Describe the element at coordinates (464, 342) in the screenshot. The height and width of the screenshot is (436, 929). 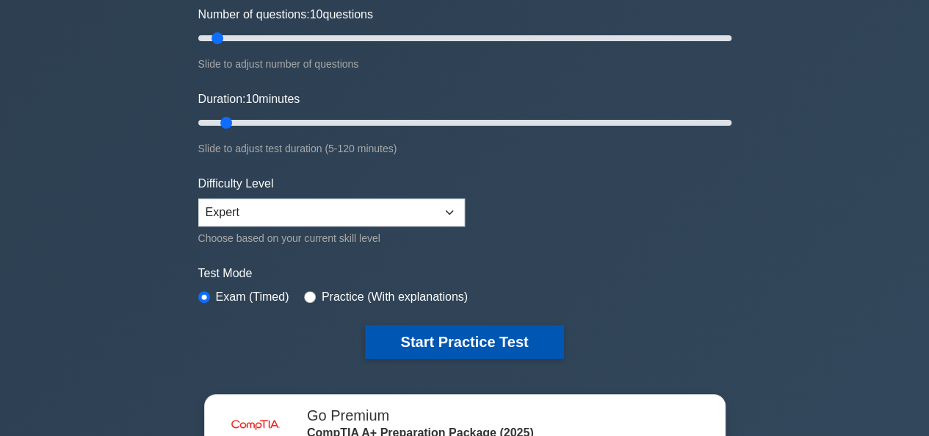
I see `button: Start Practice Test` at that location.